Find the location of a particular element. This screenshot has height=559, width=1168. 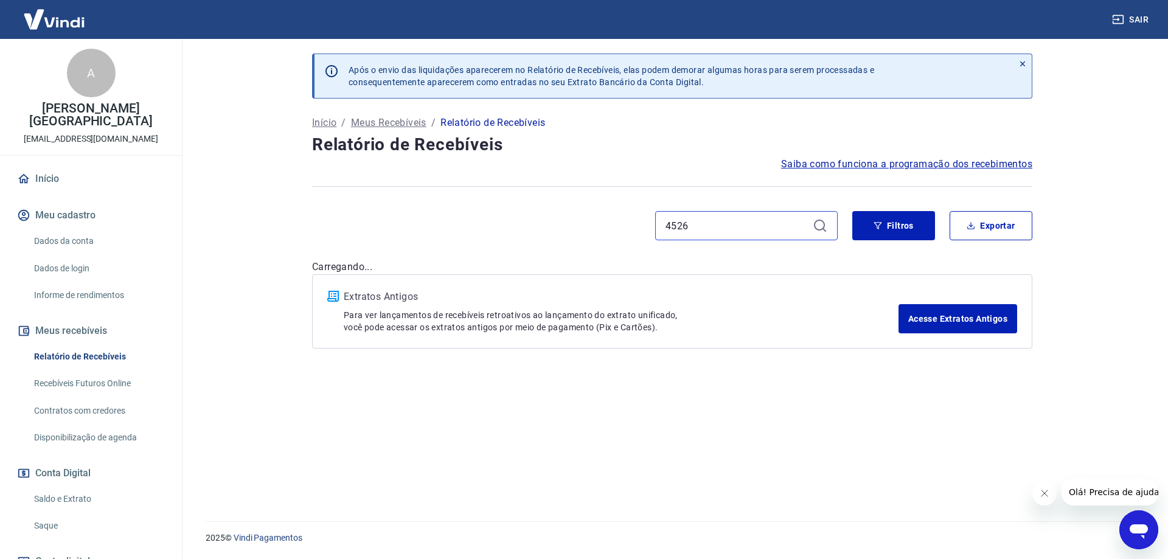

button: Filtros is located at coordinates (894, 226).